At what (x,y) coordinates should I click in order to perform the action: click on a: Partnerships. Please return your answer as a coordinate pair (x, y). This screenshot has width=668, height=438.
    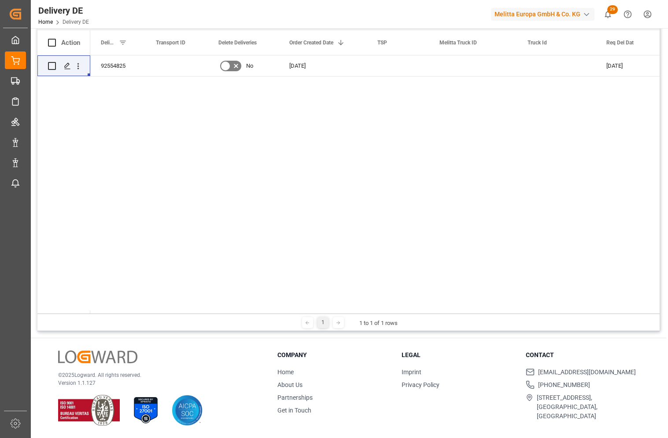
    Looking at the image, I should click on (295, 398).